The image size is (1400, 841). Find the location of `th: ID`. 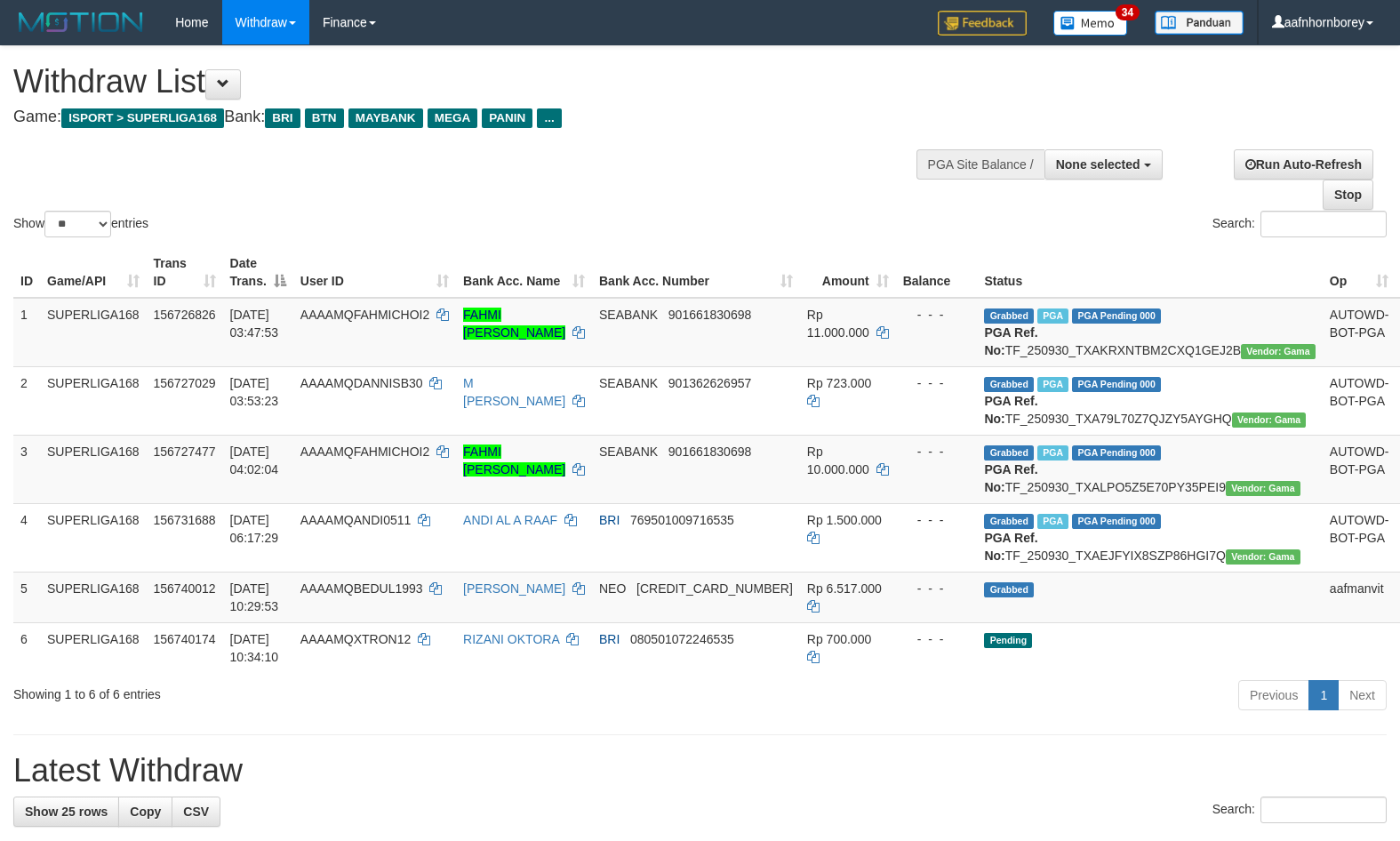

th: ID is located at coordinates (26, 272).